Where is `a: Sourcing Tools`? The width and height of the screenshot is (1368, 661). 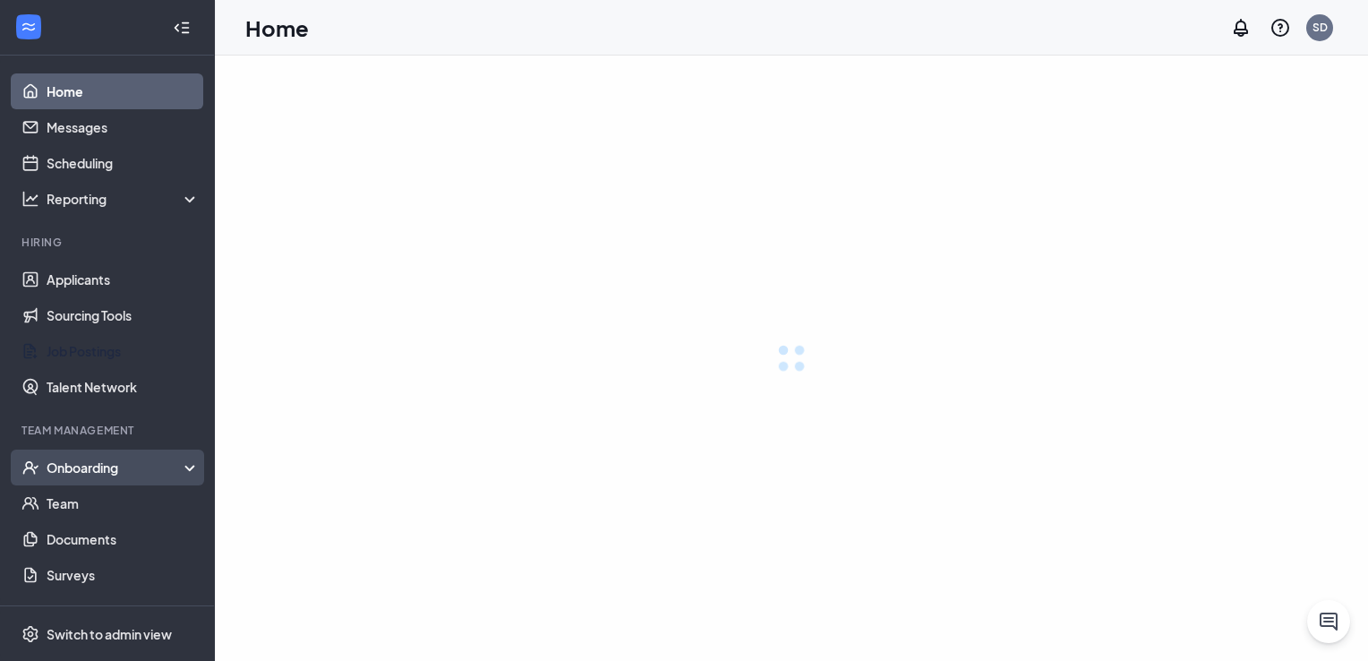 a: Sourcing Tools is located at coordinates (123, 315).